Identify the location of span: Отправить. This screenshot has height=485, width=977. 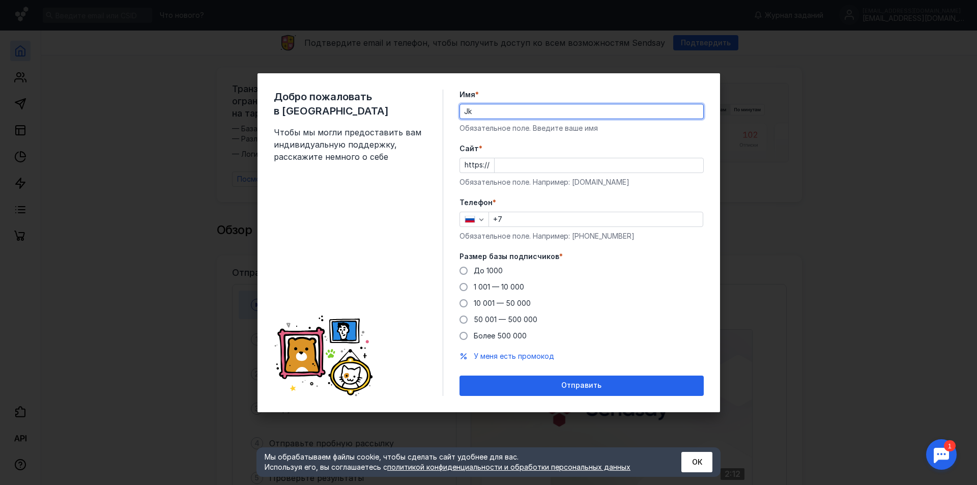
(581, 385).